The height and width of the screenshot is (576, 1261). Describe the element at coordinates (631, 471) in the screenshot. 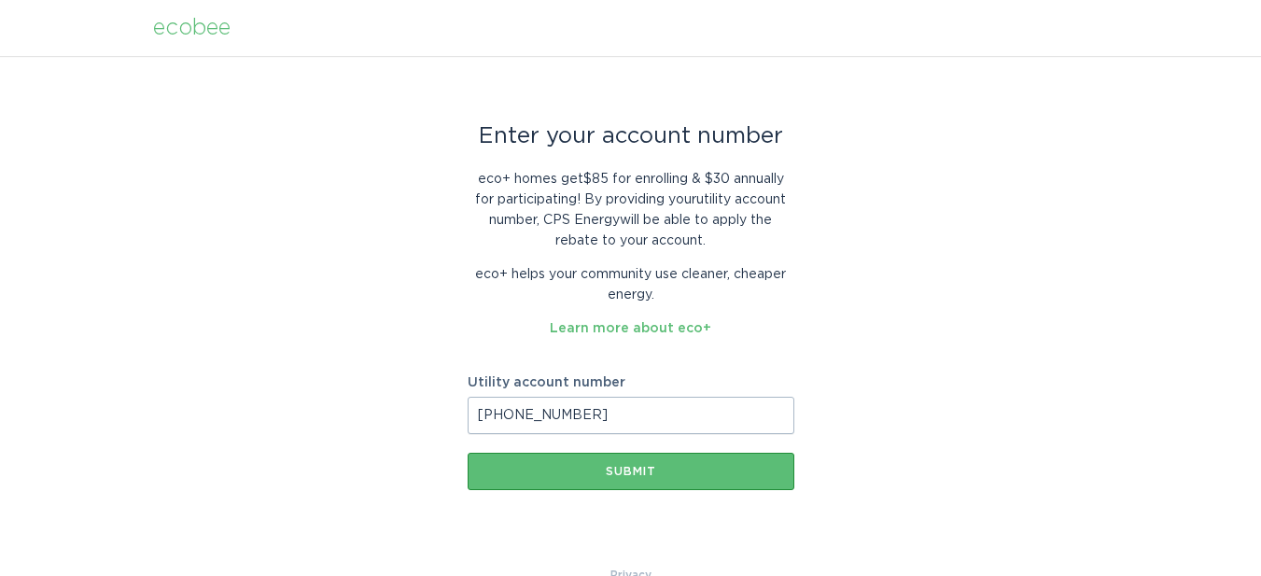

I see `button: Submit` at that location.